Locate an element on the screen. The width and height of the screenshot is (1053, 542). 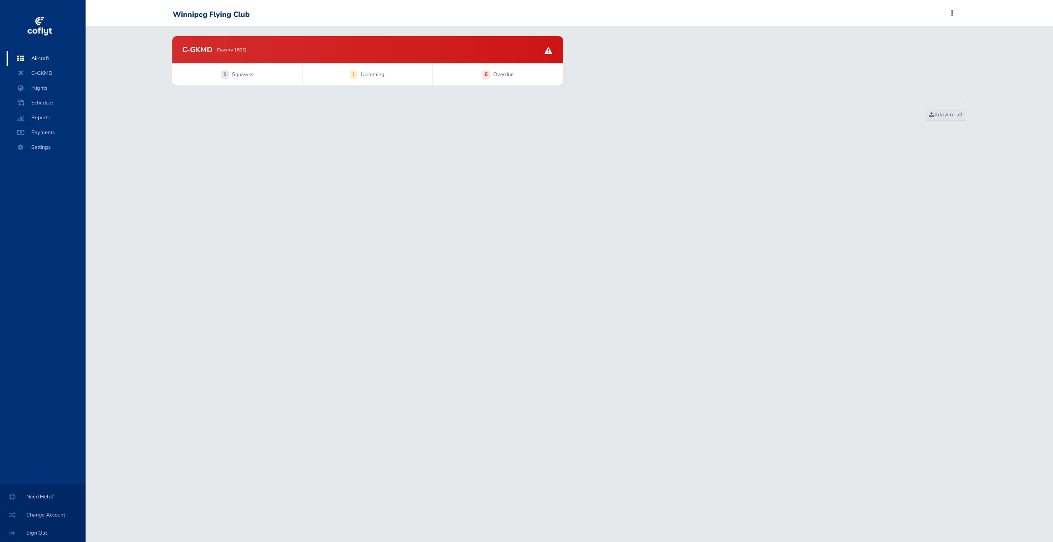
span: C-GKMD is located at coordinates (46, 73).